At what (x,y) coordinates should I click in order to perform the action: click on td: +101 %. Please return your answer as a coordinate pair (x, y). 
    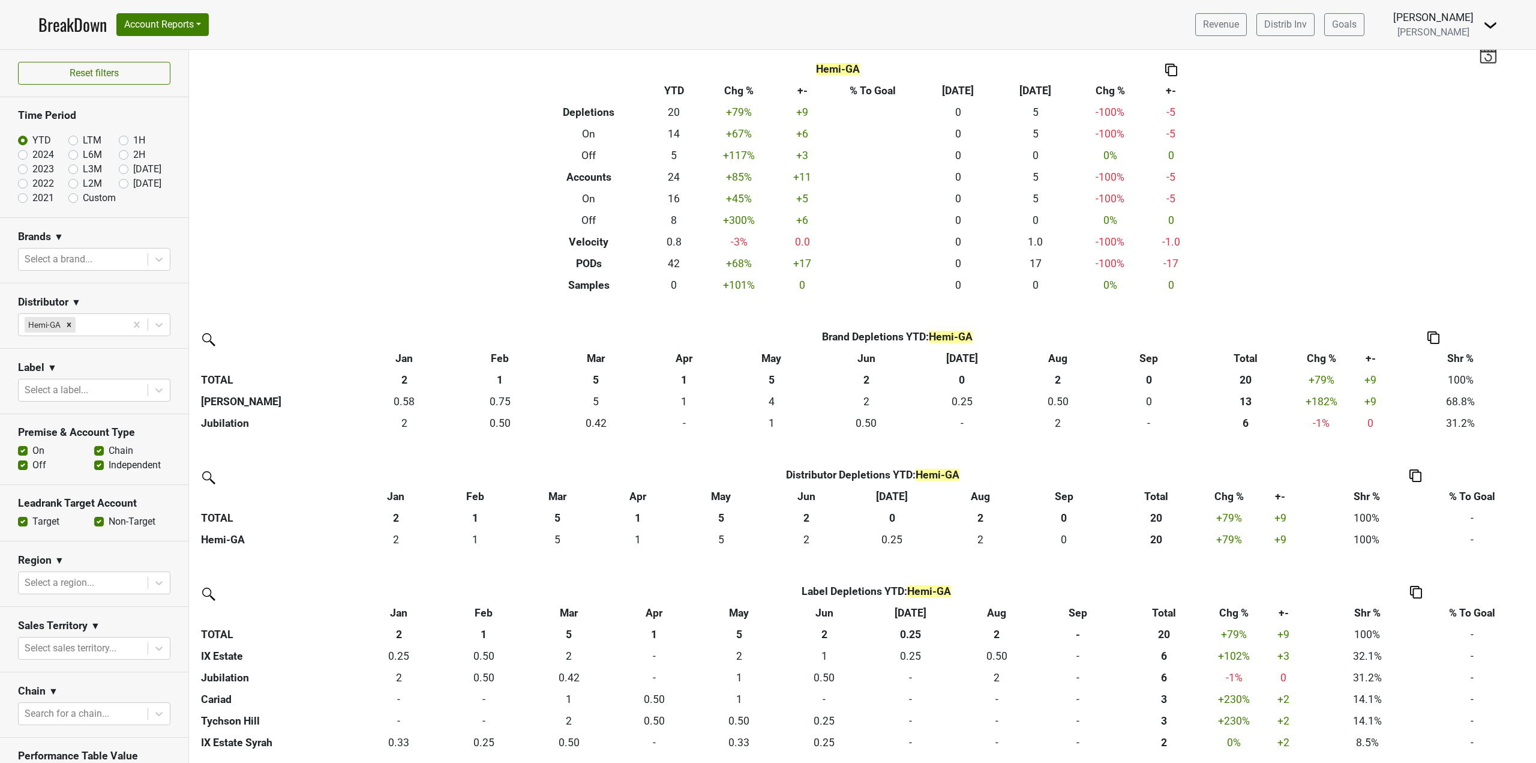
    Looking at the image, I should click on (739, 285).